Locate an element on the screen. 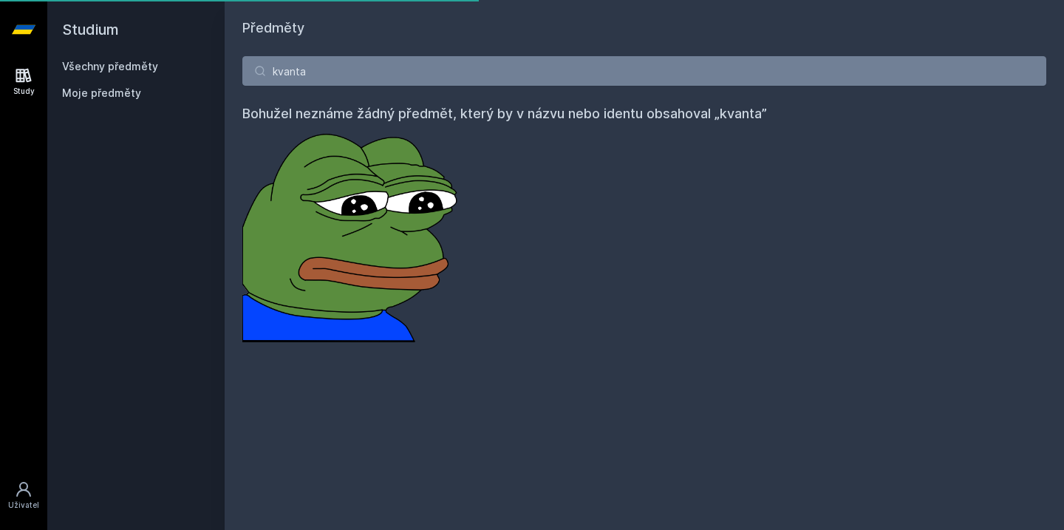  a: Uživatel is located at coordinates (24, 495).